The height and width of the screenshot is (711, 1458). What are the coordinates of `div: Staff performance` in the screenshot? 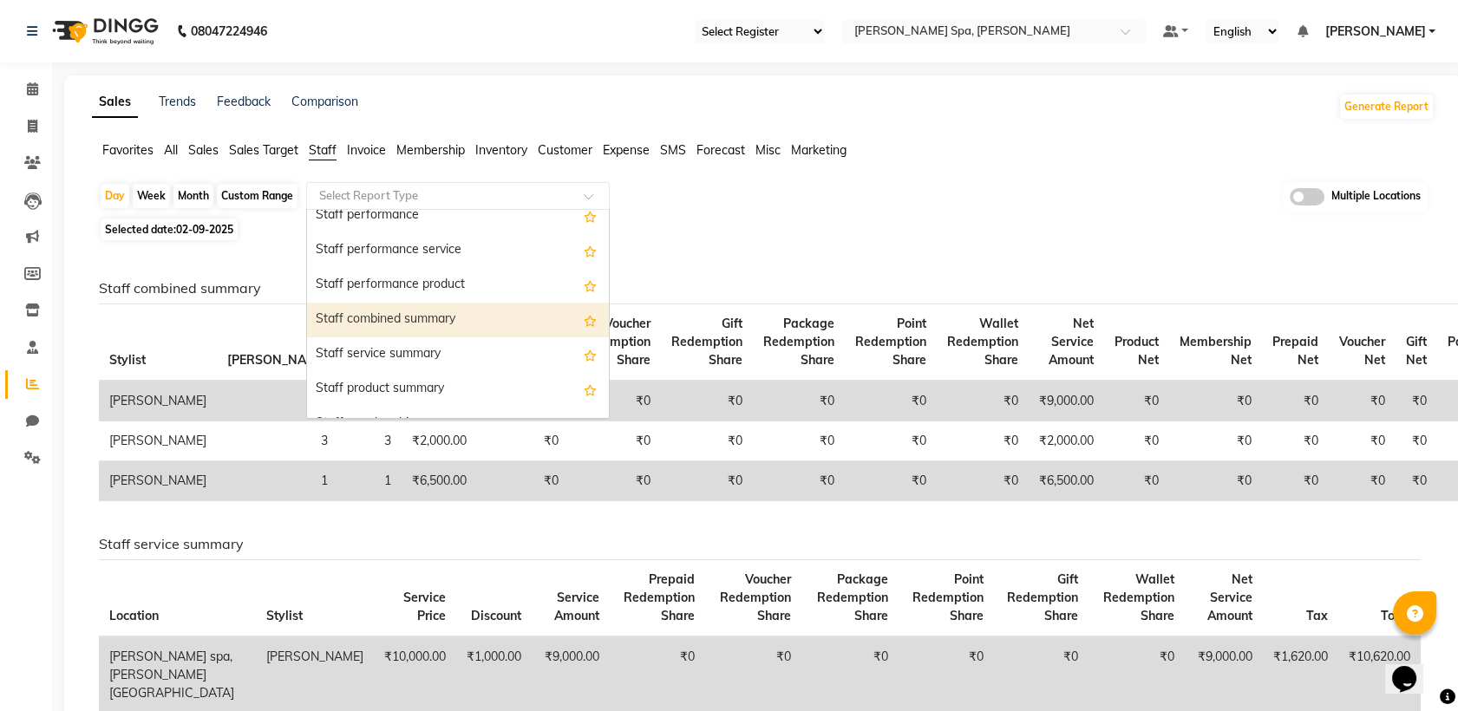 It's located at (458, 216).